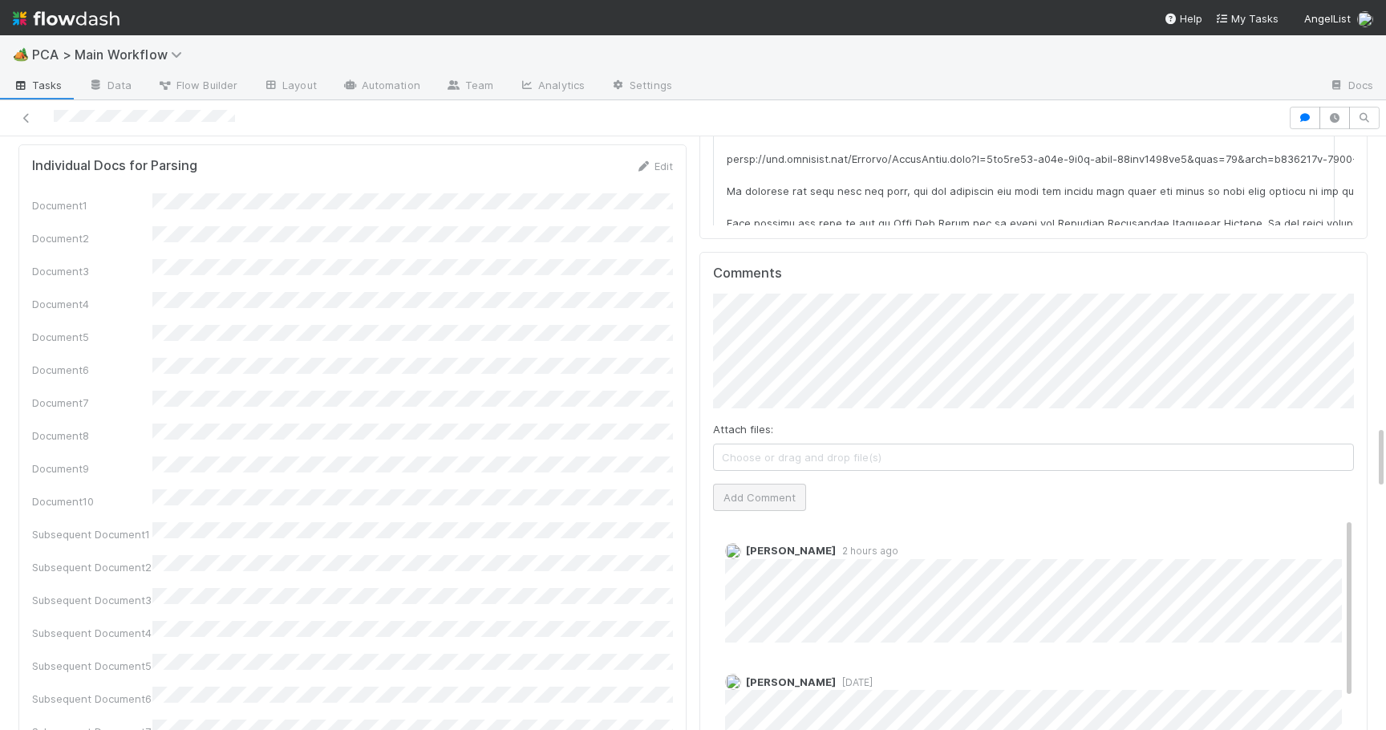 The width and height of the screenshot is (1386, 730). What do you see at coordinates (111, 55) in the screenshot?
I see `span: PCA > Main Workflow` at bounding box center [111, 55].